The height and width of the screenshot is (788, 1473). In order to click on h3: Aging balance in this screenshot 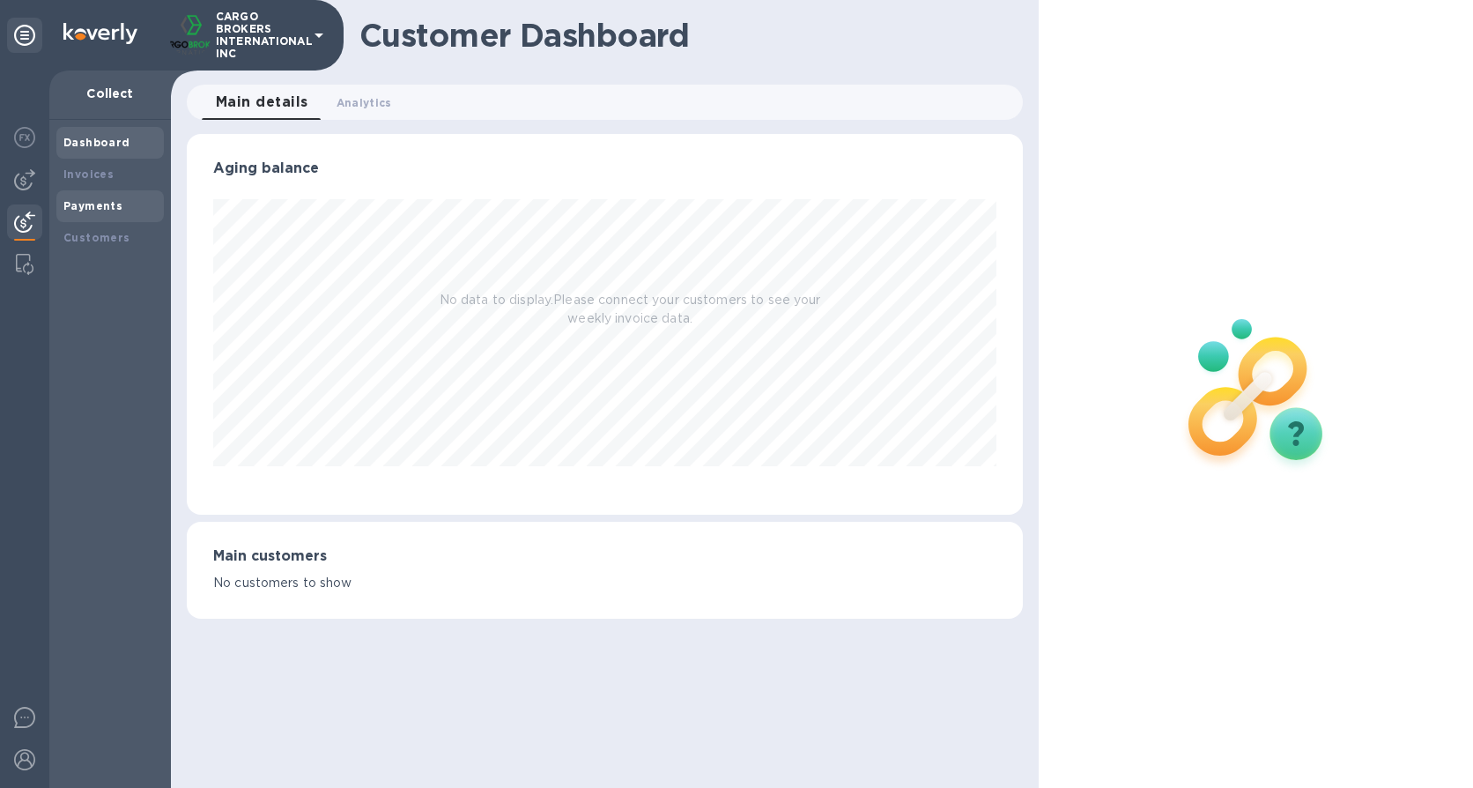, I will do `click(604, 168)`.